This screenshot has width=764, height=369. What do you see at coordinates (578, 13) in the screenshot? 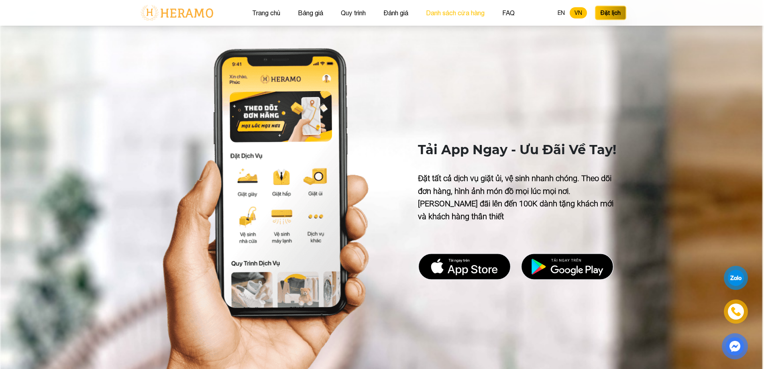
I see `button: VN` at bounding box center [578, 13].